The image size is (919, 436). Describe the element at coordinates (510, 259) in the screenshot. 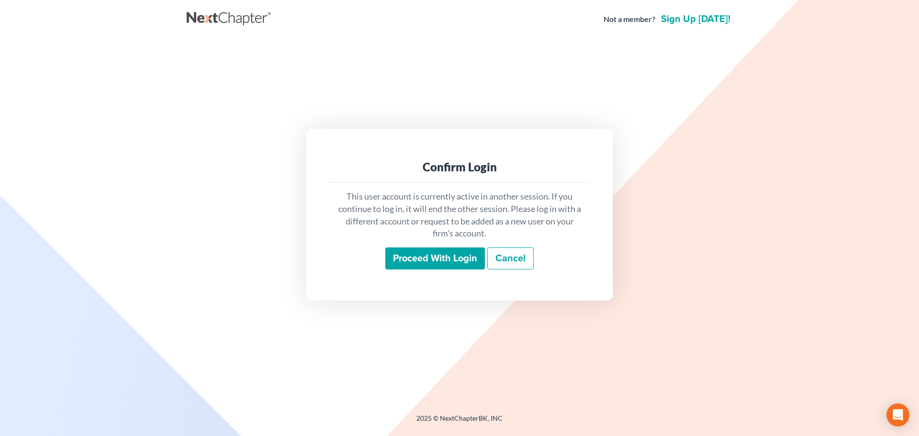

I see `a: Cancel` at that location.